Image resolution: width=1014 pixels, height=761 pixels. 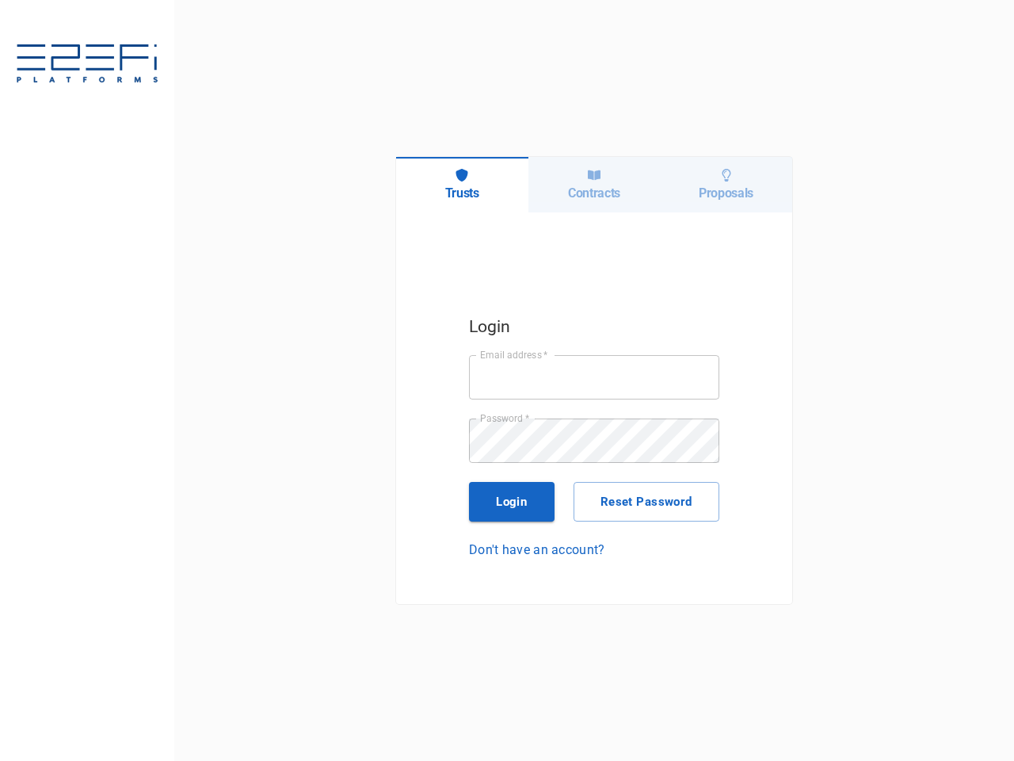 What do you see at coordinates (505, 418) in the screenshot?
I see `label: Password` at bounding box center [505, 418].